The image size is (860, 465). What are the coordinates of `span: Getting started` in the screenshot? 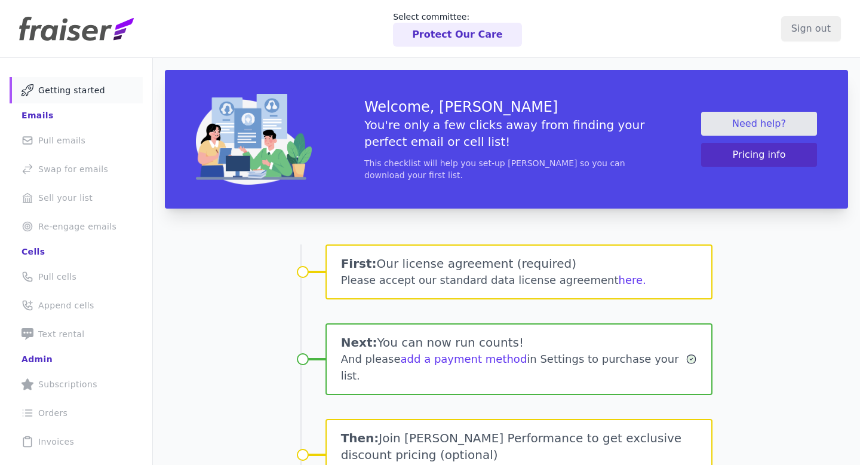 It's located at (72, 90).